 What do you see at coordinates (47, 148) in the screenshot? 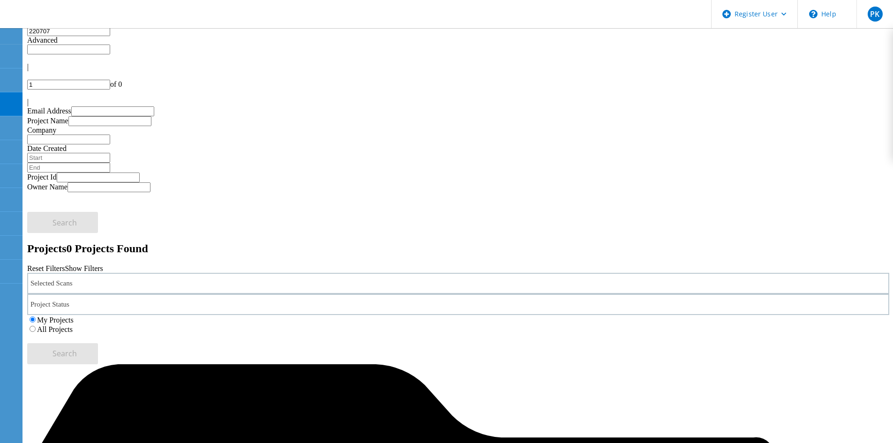
I see `label: Date Created` at bounding box center [47, 148].